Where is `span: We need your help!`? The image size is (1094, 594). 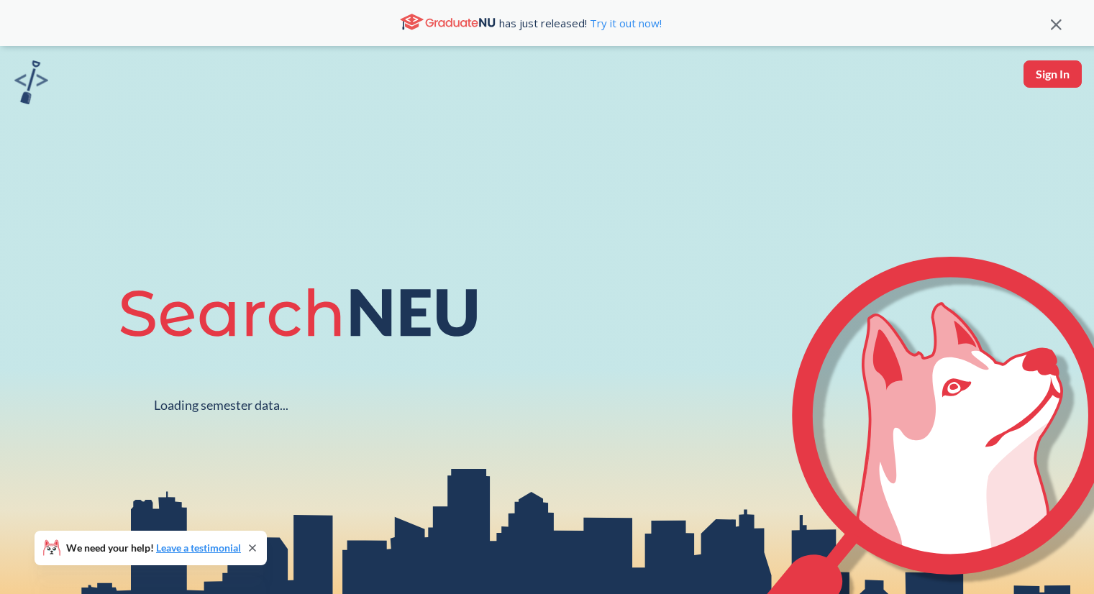
span: We need your help! is located at coordinates (153, 548).